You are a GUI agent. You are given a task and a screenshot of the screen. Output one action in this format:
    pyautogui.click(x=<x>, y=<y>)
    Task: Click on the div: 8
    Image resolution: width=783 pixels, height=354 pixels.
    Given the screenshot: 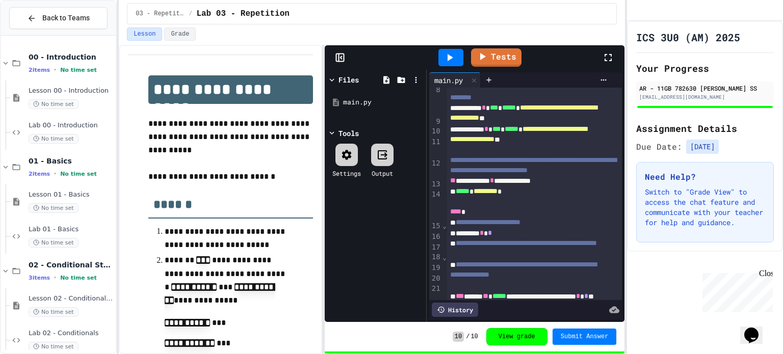 What is the action you would take?
    pyautogui.click(x=435, y=101)
    